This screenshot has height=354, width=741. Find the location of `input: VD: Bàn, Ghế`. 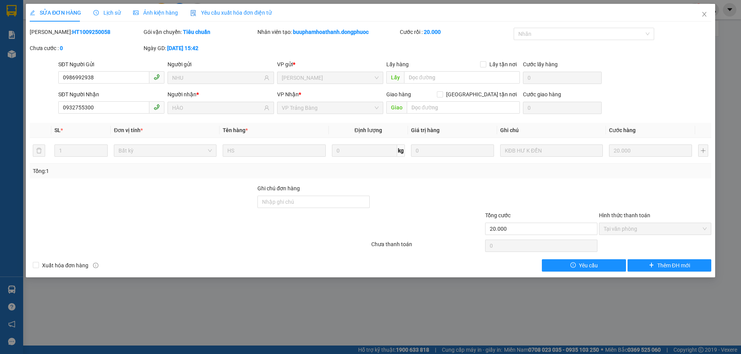

input: VD: Bàn, Ghế is located at coordinates (274, 151).